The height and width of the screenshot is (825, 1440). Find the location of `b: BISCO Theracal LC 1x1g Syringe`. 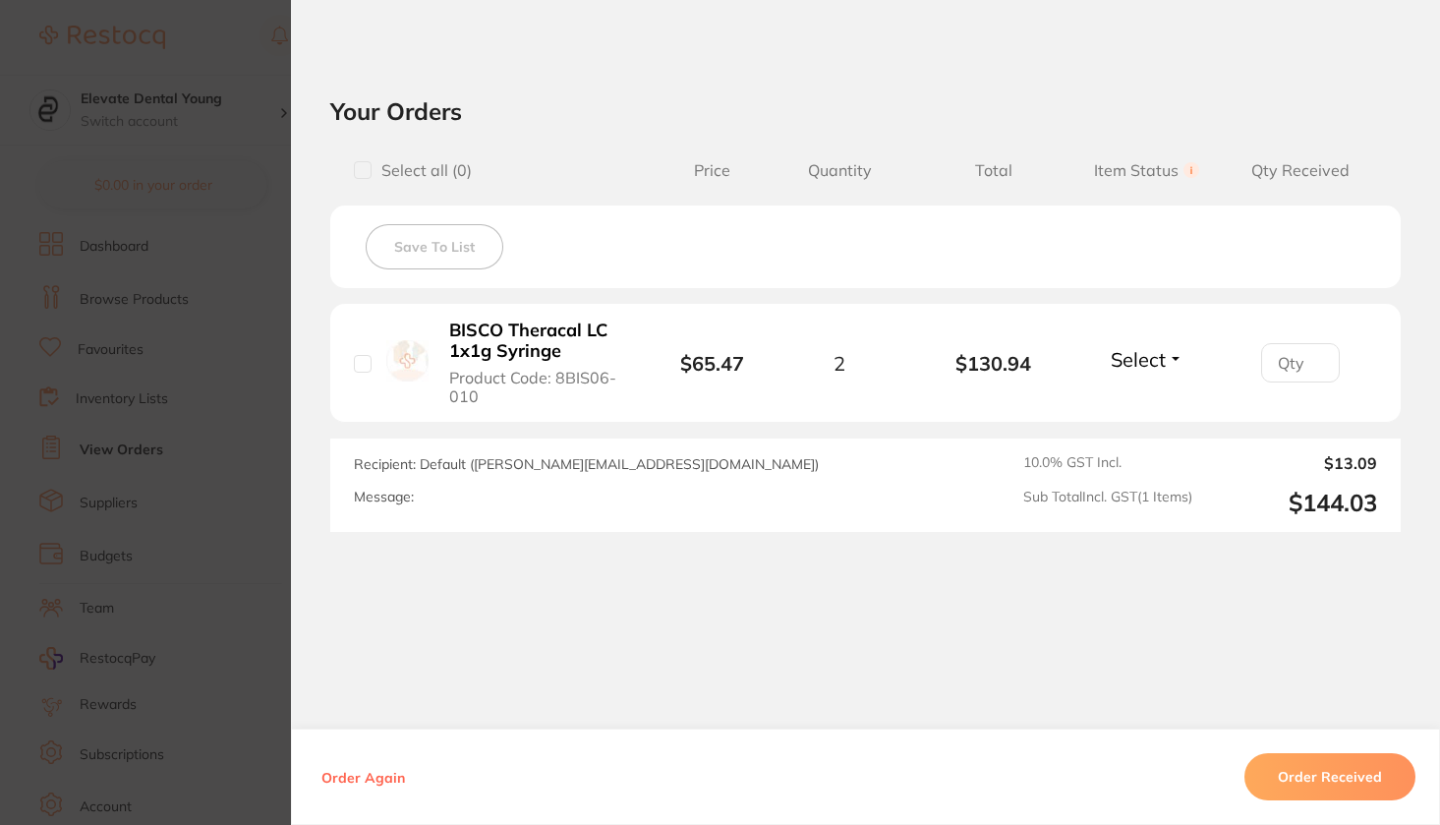

b: BISCO Theracal LC 1x1g Syringe is located at coordinates (538, 340).